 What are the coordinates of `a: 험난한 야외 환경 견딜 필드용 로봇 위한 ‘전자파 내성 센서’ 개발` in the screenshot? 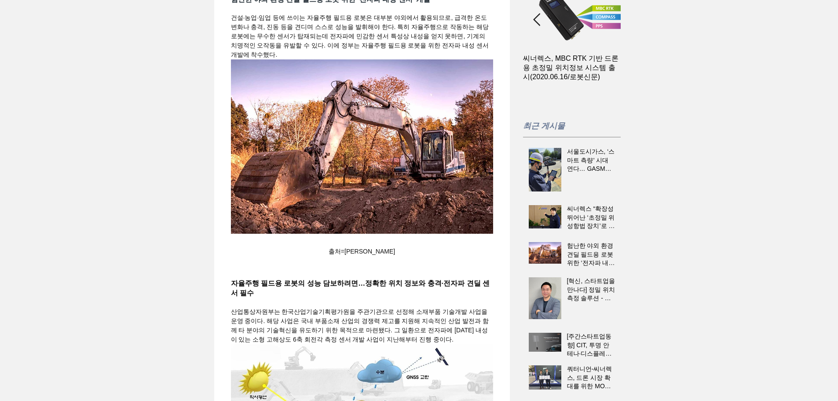 It's located at (592, 256).